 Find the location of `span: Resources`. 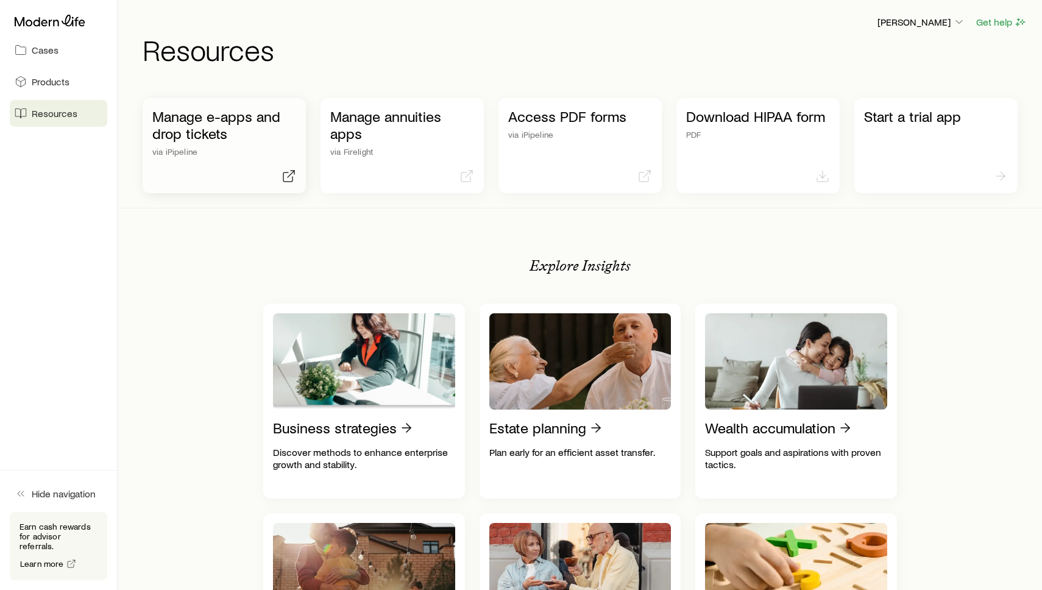

span: Resources is located at coordinates (54, 113).